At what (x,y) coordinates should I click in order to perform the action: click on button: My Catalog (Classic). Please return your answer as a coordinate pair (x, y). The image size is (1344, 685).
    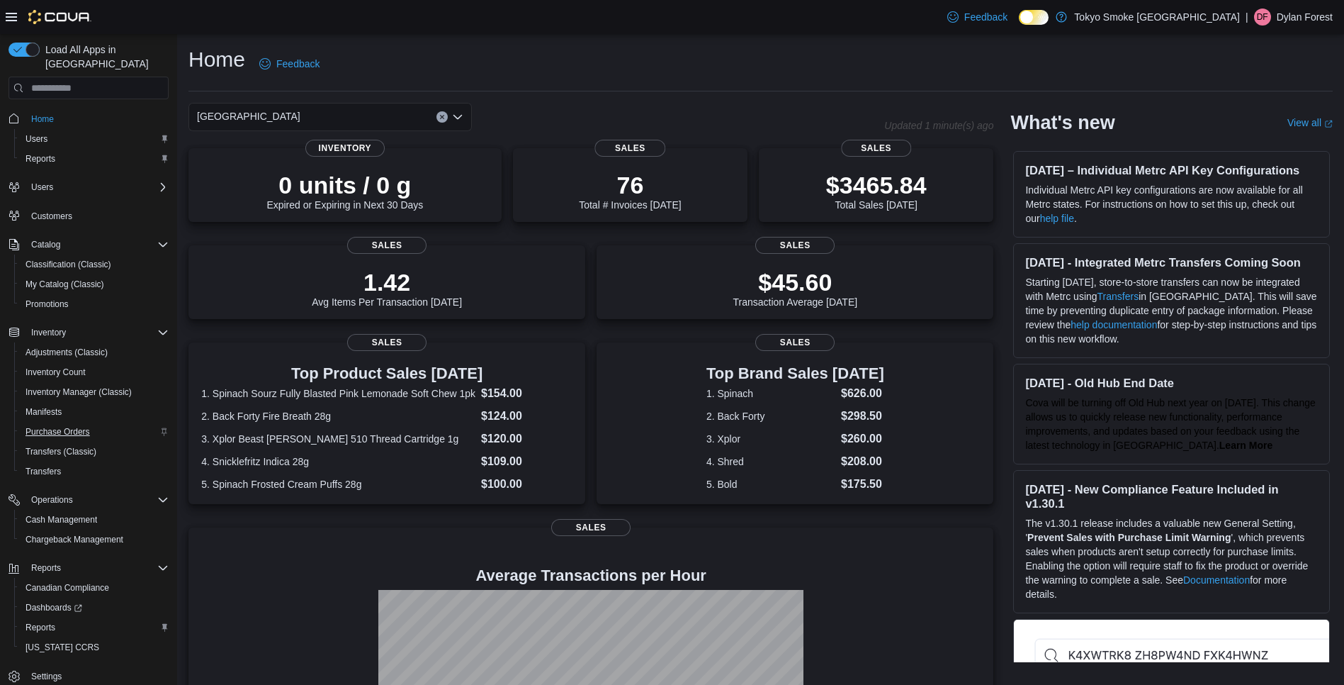
    Looking at the image, I should click on (94, 284).